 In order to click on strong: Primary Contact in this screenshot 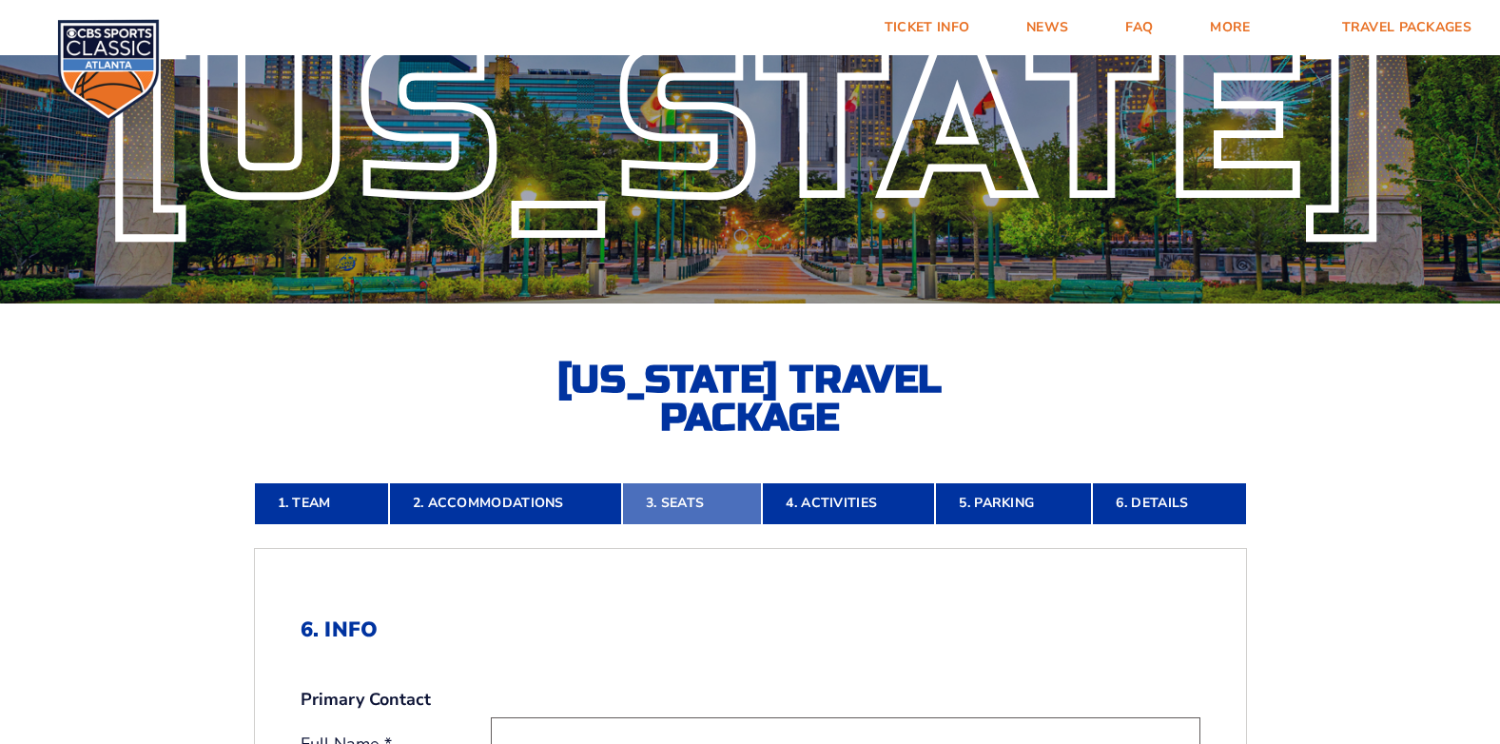, I will do `click(365, 699)`.